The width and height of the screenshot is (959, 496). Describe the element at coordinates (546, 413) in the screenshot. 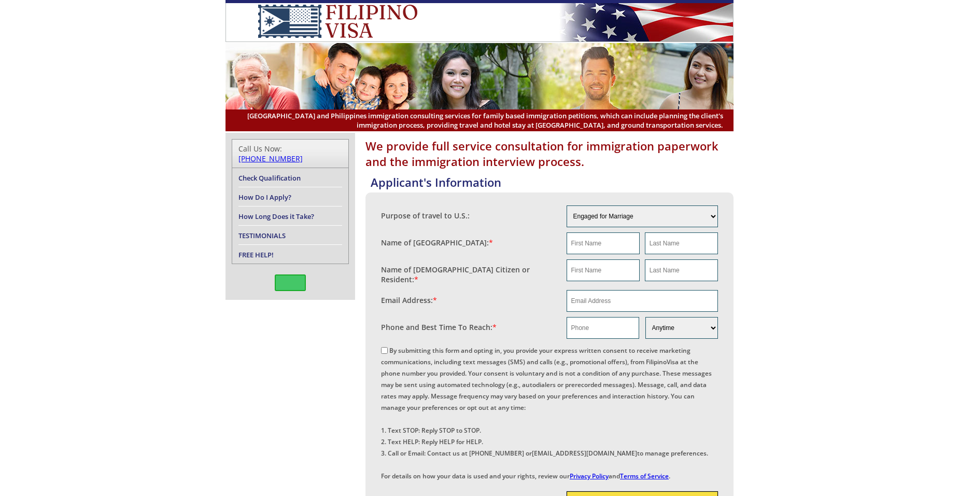

I see `label: By submitting this form and opting in, you provide your express written consent to receive market...` at that location.